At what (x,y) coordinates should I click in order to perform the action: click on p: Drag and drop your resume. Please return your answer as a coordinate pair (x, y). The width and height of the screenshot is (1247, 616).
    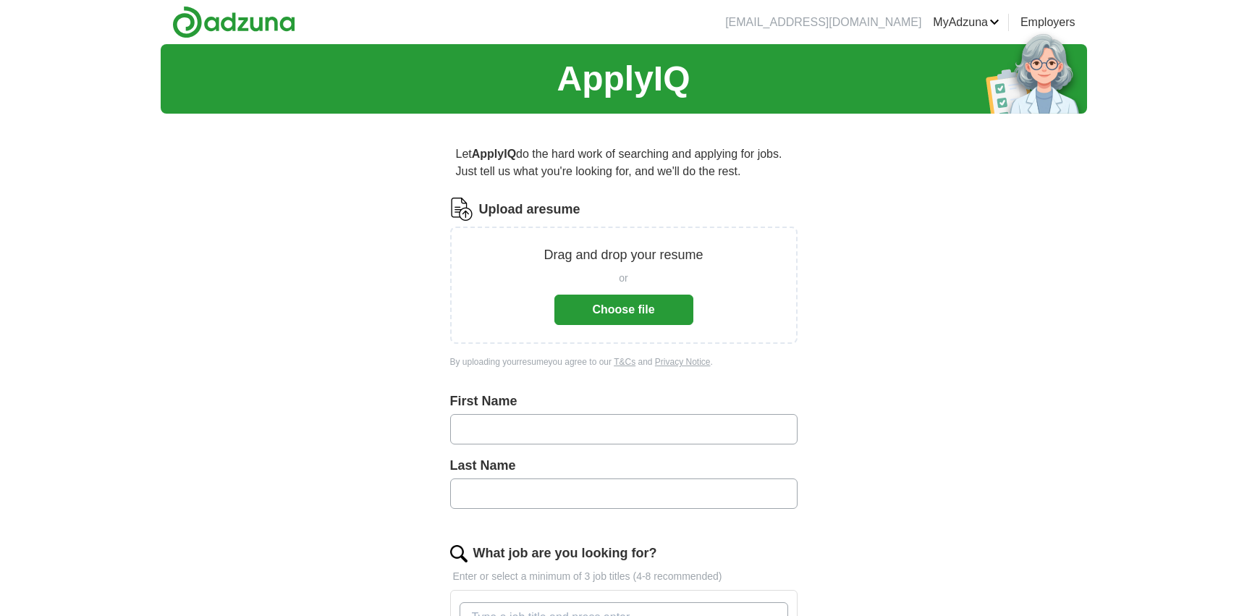
    Looking at the image, I should click on (623, 255).